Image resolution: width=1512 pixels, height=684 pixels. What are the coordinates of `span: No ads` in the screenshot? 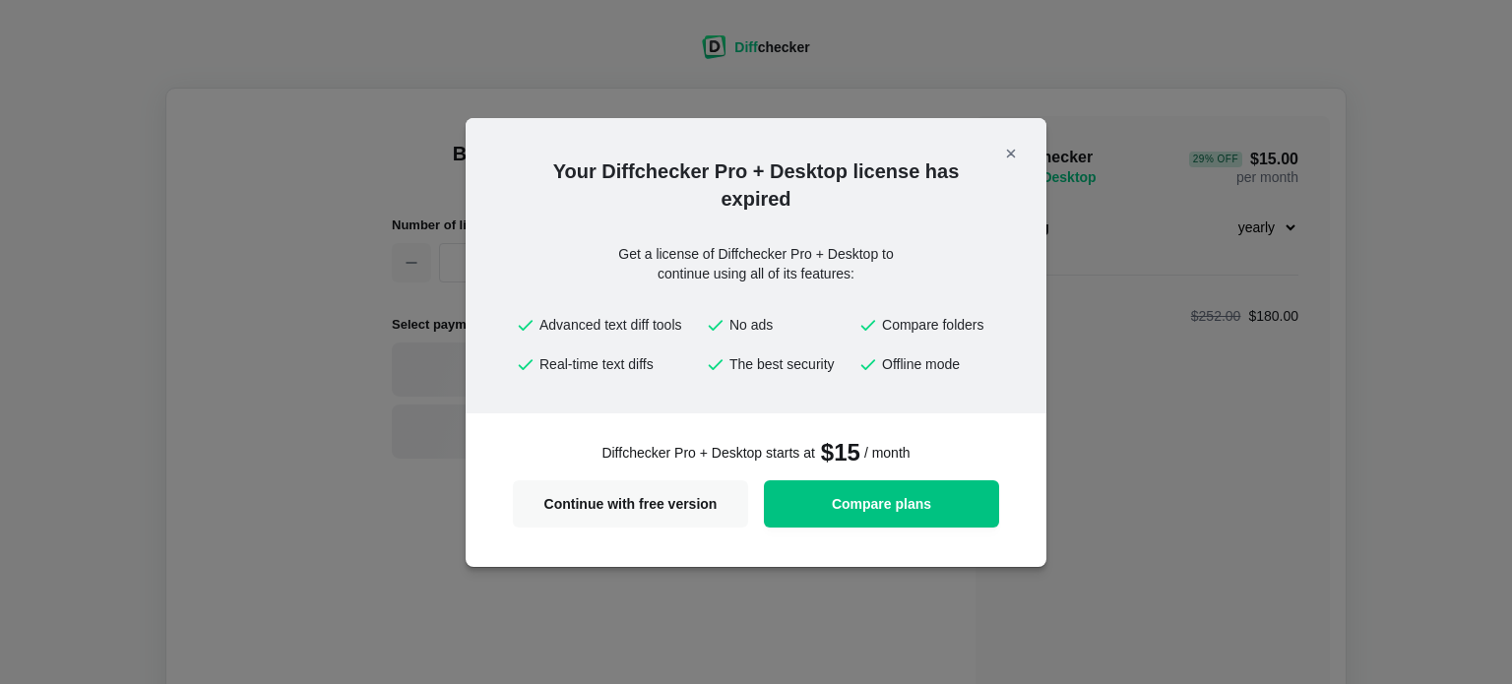 It's located at (787, 325).